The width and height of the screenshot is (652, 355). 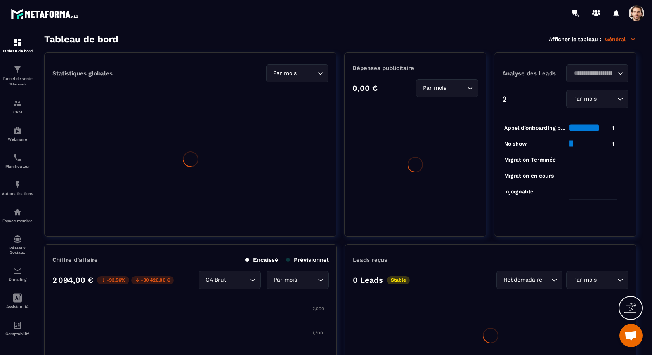 What do you see at coordinates (529, 175) in the screenshot?
I see `tspan: Migration en cours` at bounding box center [529, 175].